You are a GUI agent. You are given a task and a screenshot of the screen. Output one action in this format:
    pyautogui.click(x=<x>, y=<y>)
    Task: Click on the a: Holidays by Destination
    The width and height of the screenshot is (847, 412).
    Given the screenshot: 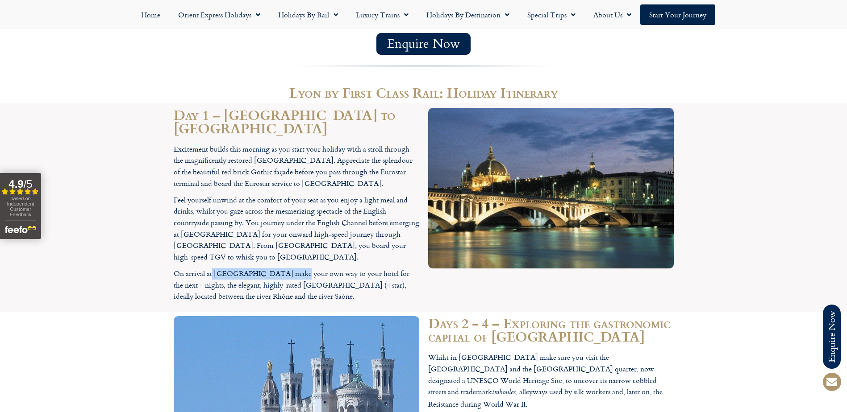 What is the action you would take?
    pyautogui.click(x=468, y=15)
    